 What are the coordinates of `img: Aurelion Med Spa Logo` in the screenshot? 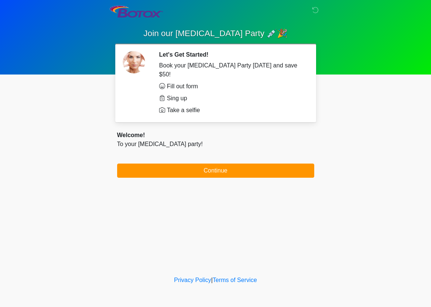 It's located at (136, 12).